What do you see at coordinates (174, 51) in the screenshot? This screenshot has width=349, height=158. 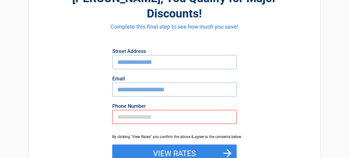 I see `label: Street Address` at bounding box center [174, 51].